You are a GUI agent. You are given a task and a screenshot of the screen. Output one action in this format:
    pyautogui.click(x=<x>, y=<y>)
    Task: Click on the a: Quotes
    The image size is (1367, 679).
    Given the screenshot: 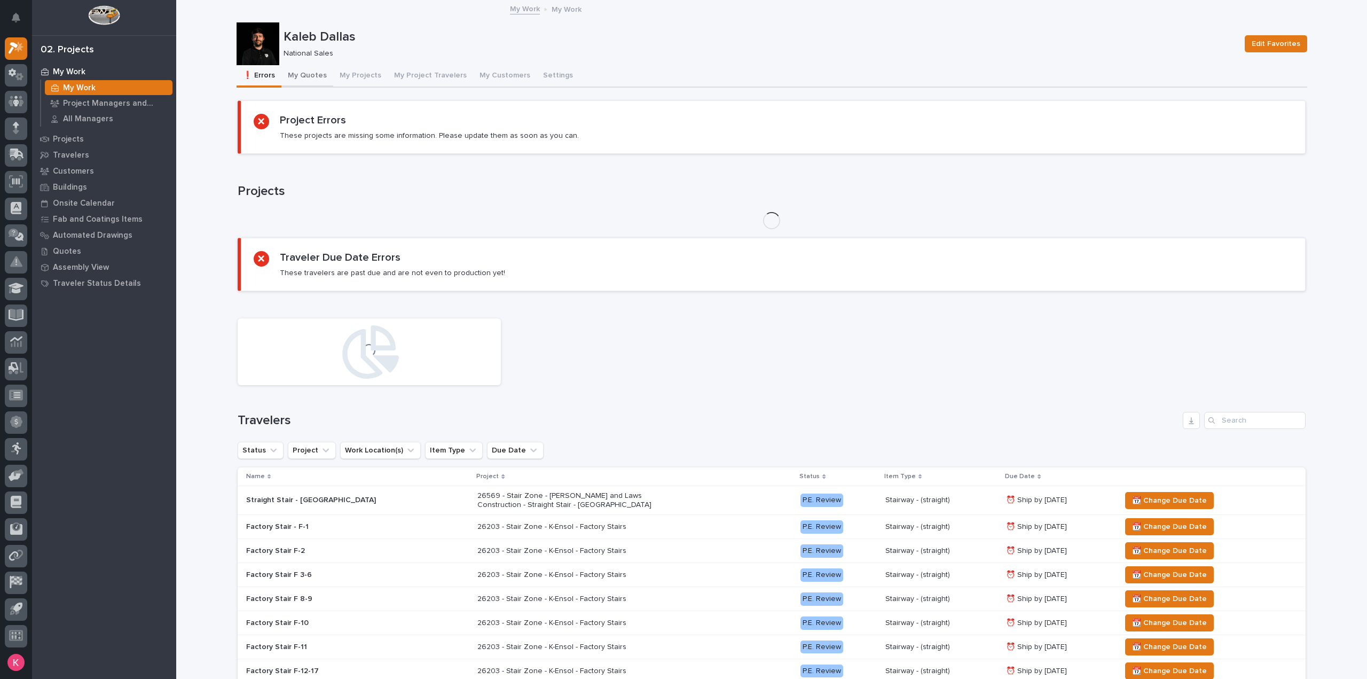 What is the action you would take?
    pyautogui.click(x=104, y=251)
    